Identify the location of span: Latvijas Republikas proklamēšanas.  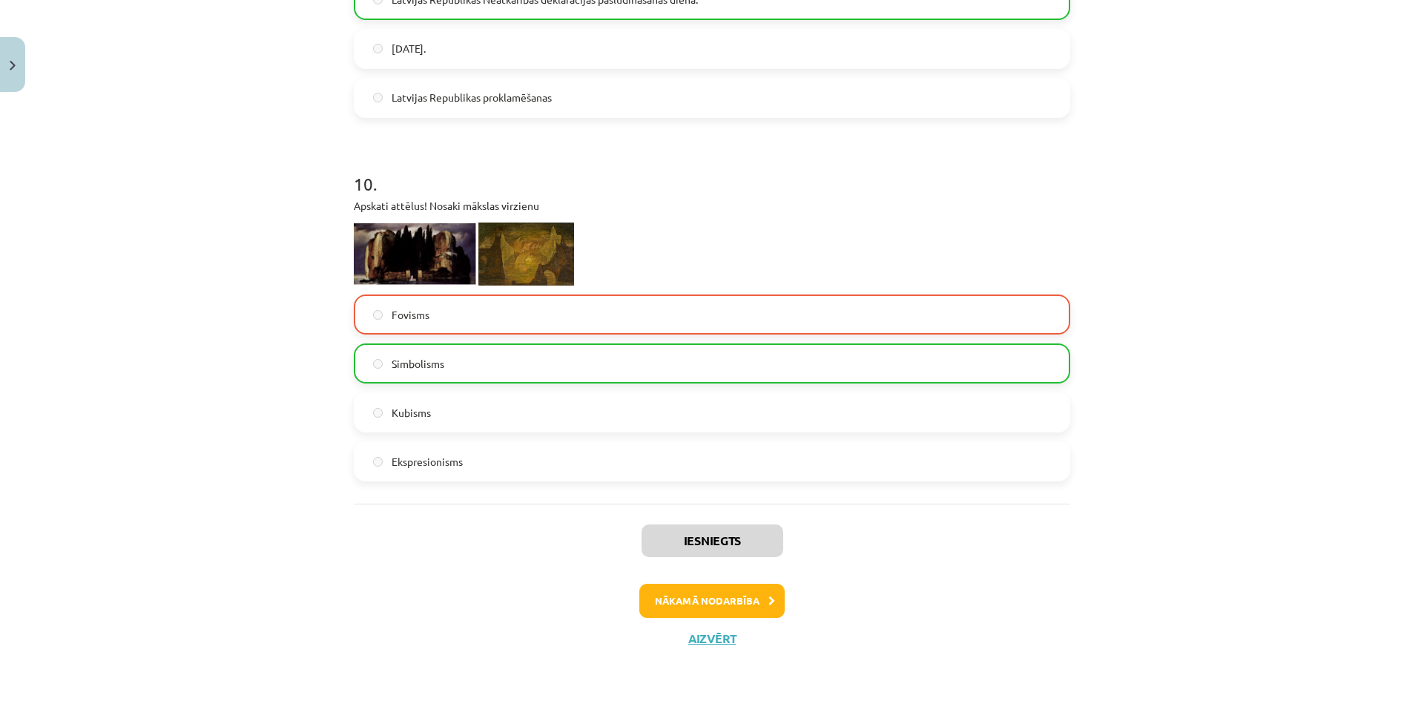
(472, 97).